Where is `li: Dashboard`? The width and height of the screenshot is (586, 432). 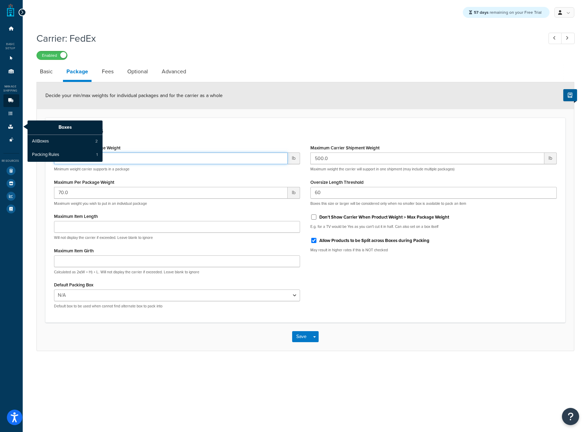 li: Dashboard is located at coordinates (11, 29).